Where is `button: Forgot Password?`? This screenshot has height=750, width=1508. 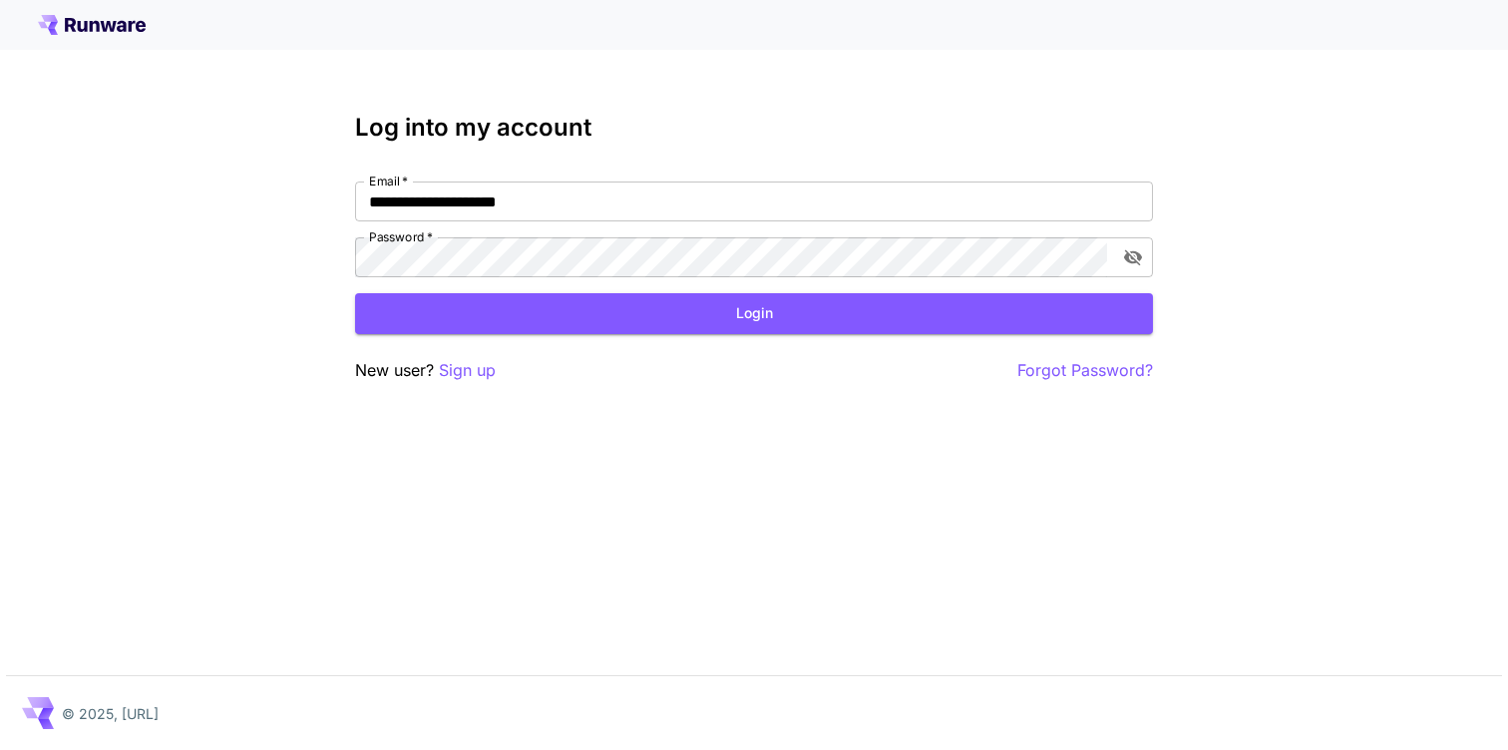 button: Forgot Password? is located at coordinates (1085, 370).